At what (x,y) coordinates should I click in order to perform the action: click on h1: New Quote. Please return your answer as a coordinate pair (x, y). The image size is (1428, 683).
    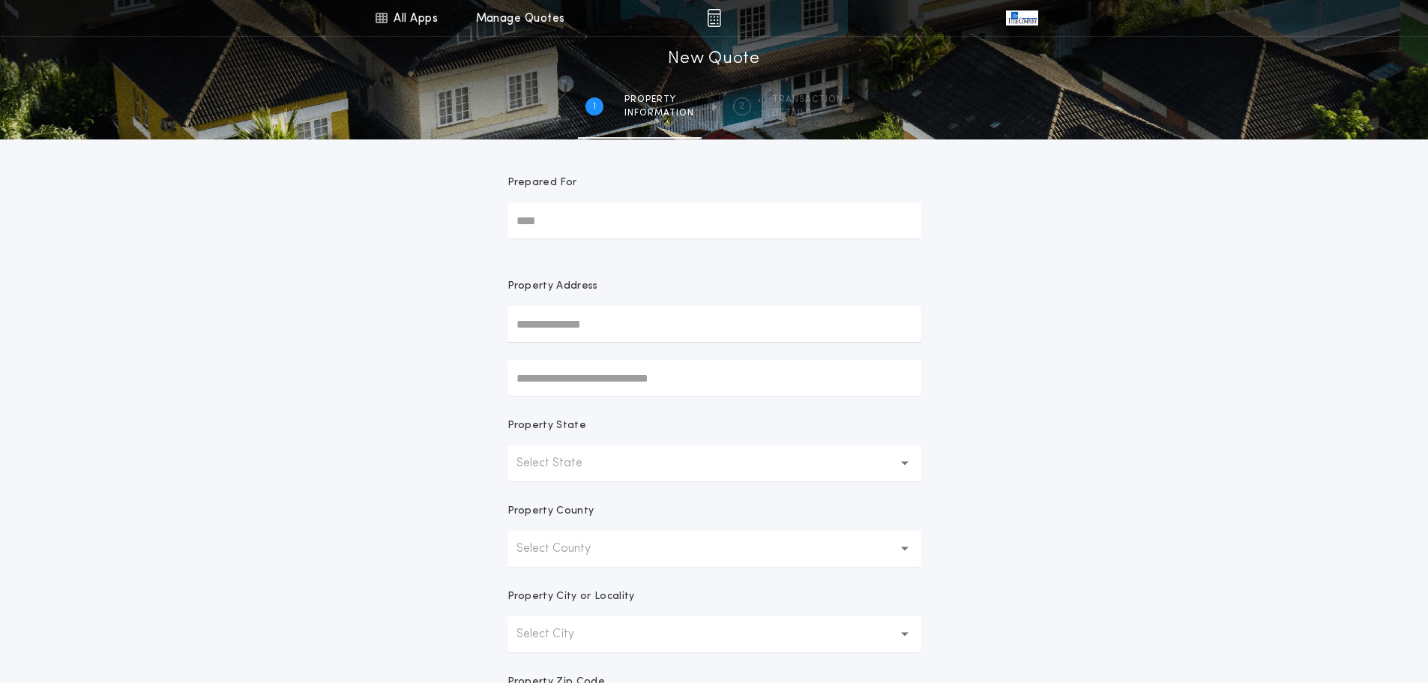
    Looking at the image, I should click on (713, 59).